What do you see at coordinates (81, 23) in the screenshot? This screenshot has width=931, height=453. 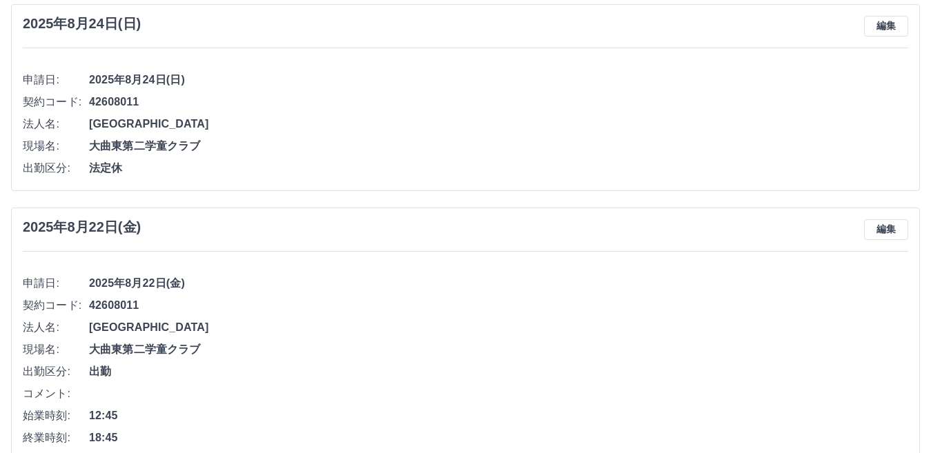 I see `h3: 2025年8月24日(日)` at bounding box center [81, 23].